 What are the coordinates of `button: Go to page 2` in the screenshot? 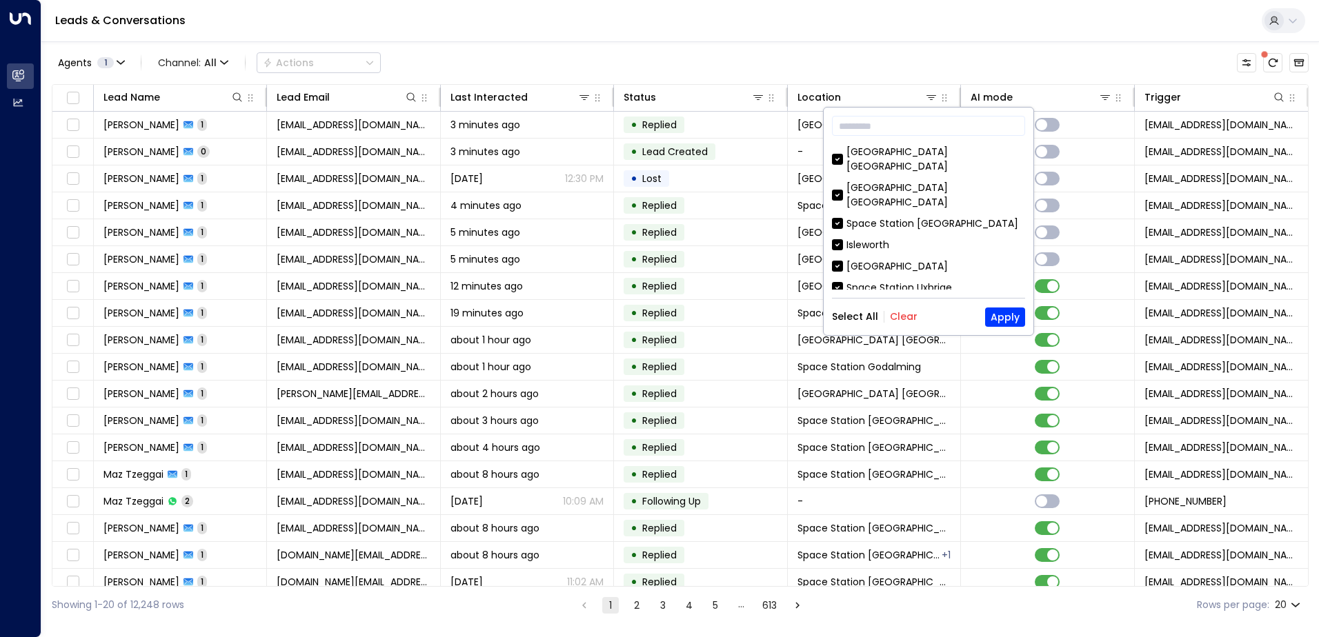 It's located at (637, 606).